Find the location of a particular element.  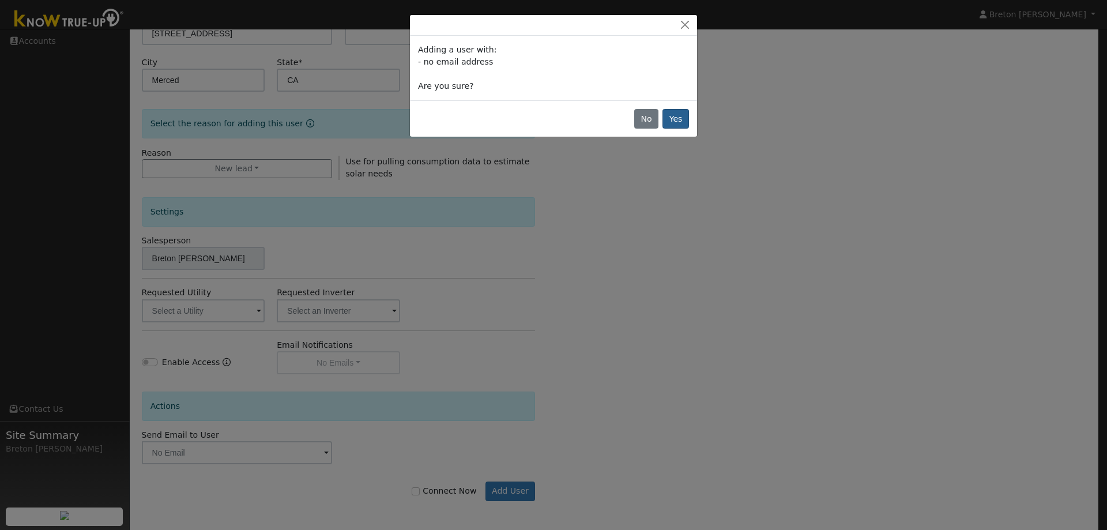

span: Adding a user with: is located at coordinates (457, 50).